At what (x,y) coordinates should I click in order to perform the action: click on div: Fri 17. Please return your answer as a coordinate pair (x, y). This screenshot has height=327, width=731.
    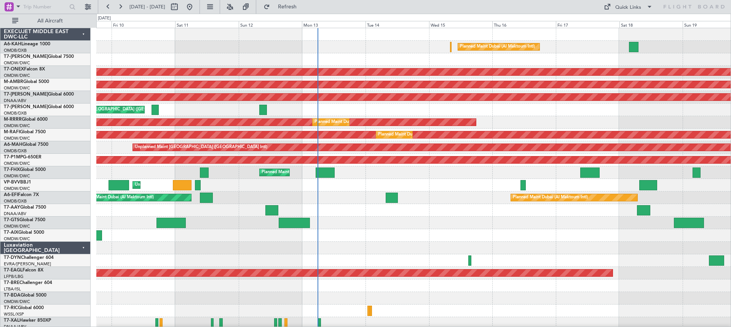
    Looking at the image, I should click on (588, 24).